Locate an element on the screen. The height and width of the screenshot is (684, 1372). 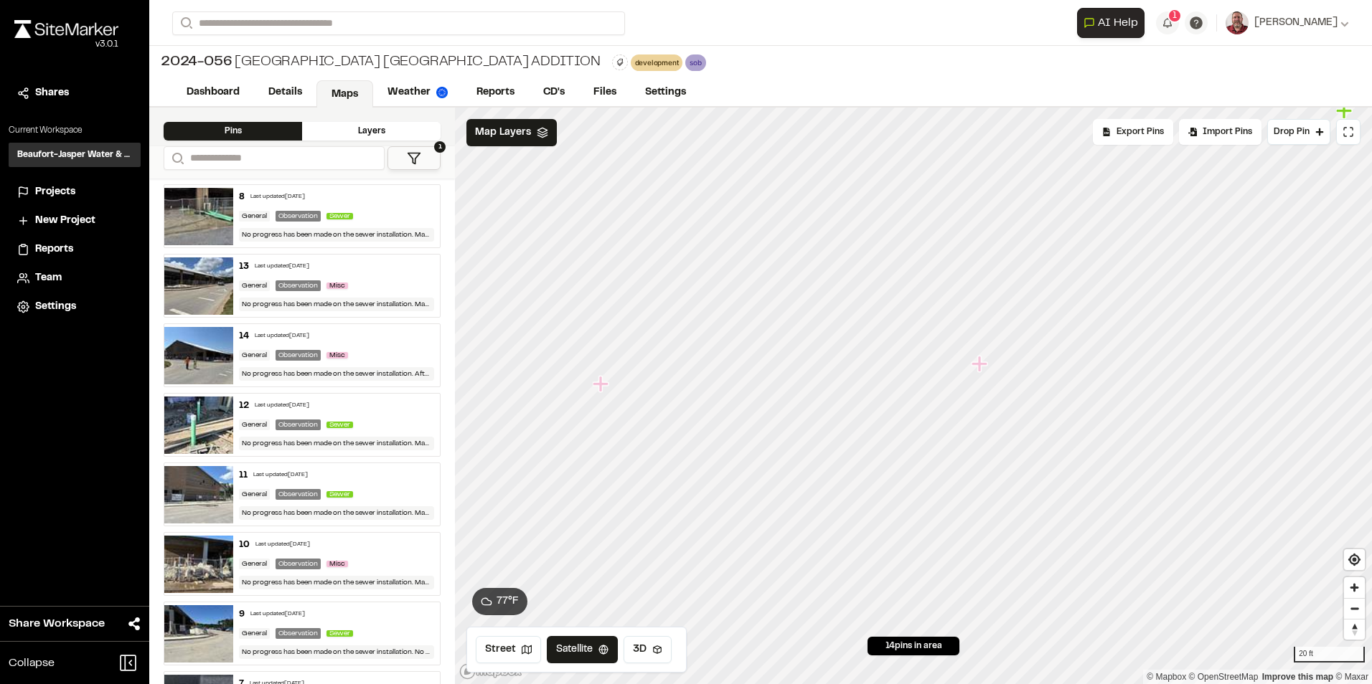
button: 3D is located at coordinates (647, 650).